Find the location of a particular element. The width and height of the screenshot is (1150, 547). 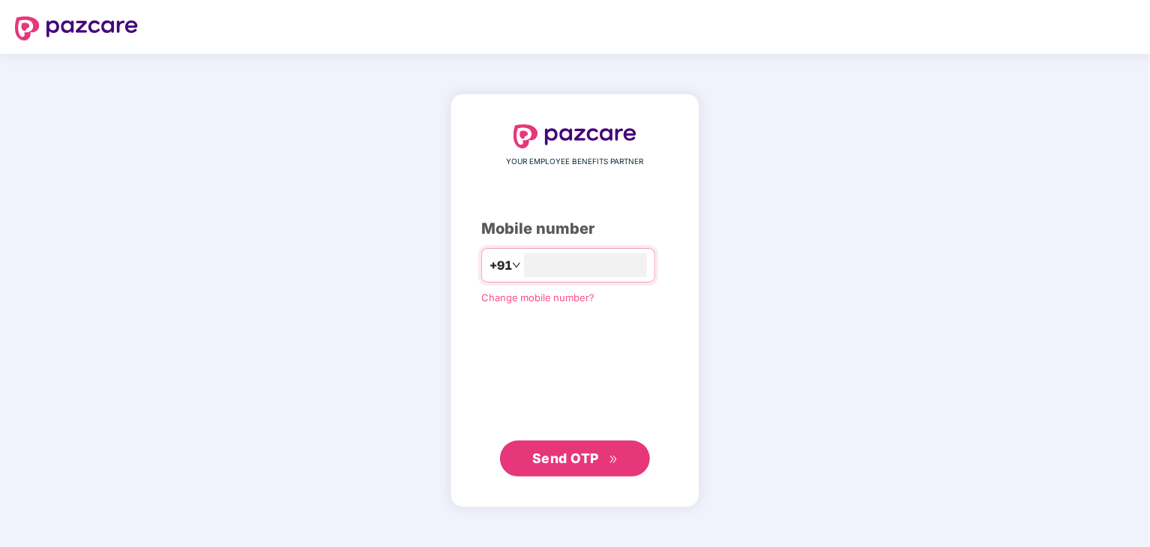

span: down is located at coordinates (517, 265).